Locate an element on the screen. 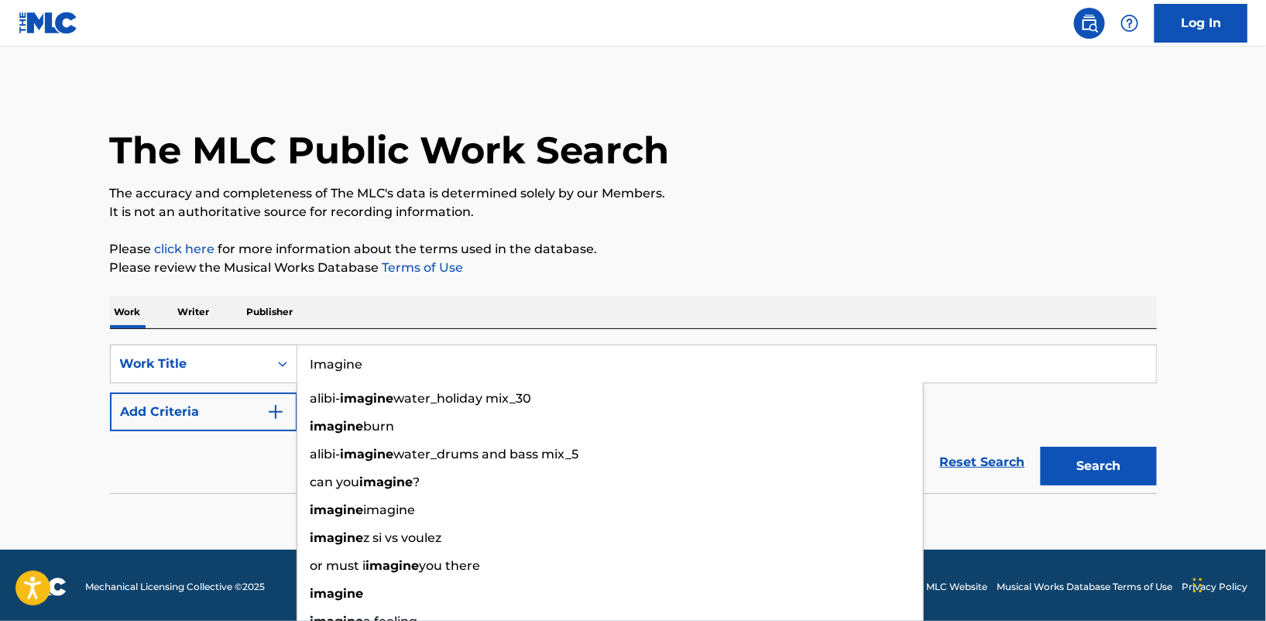  form: Search Form is located at coordinates (633, 419).